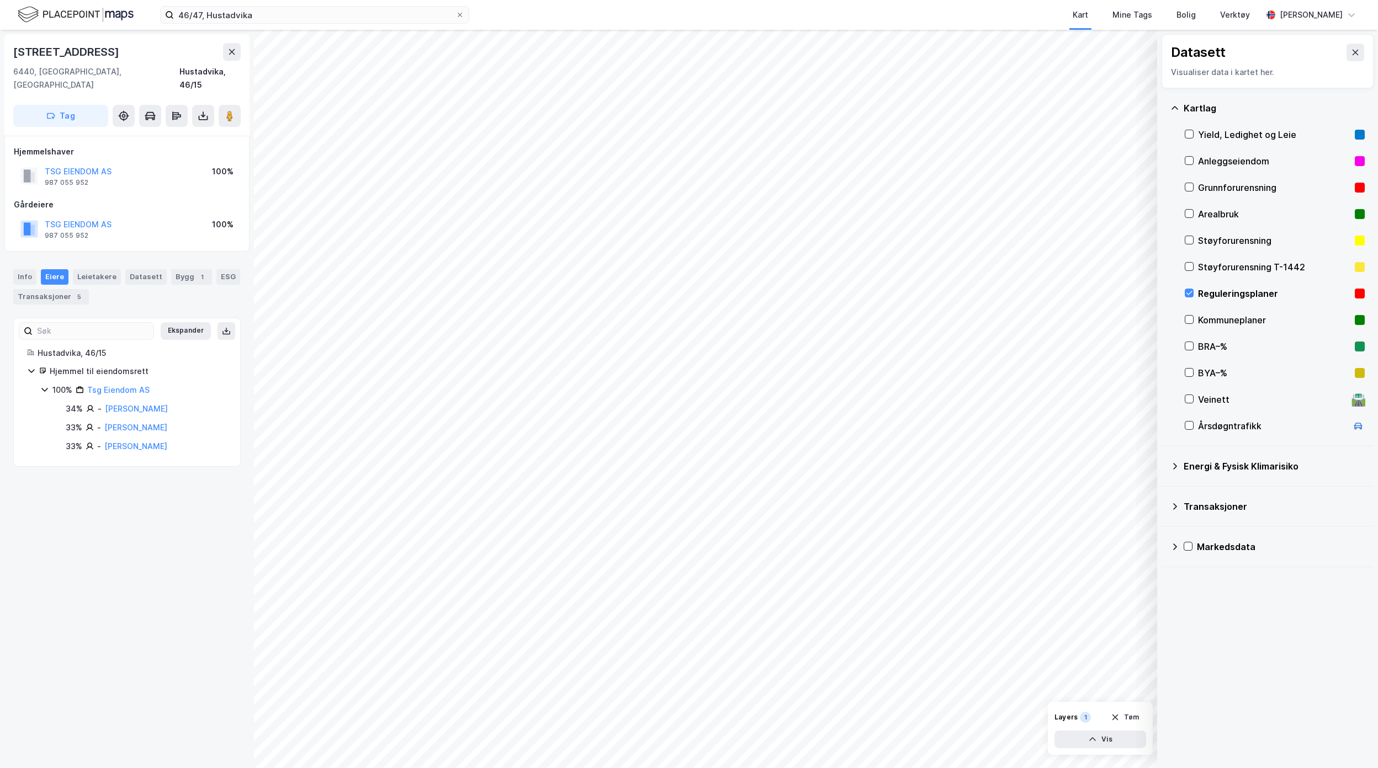 This screenshot has height=768, width=1378. Describe the element at coordinates (1186, 15) in the screenshot. I see `div: Bolig` at that location.